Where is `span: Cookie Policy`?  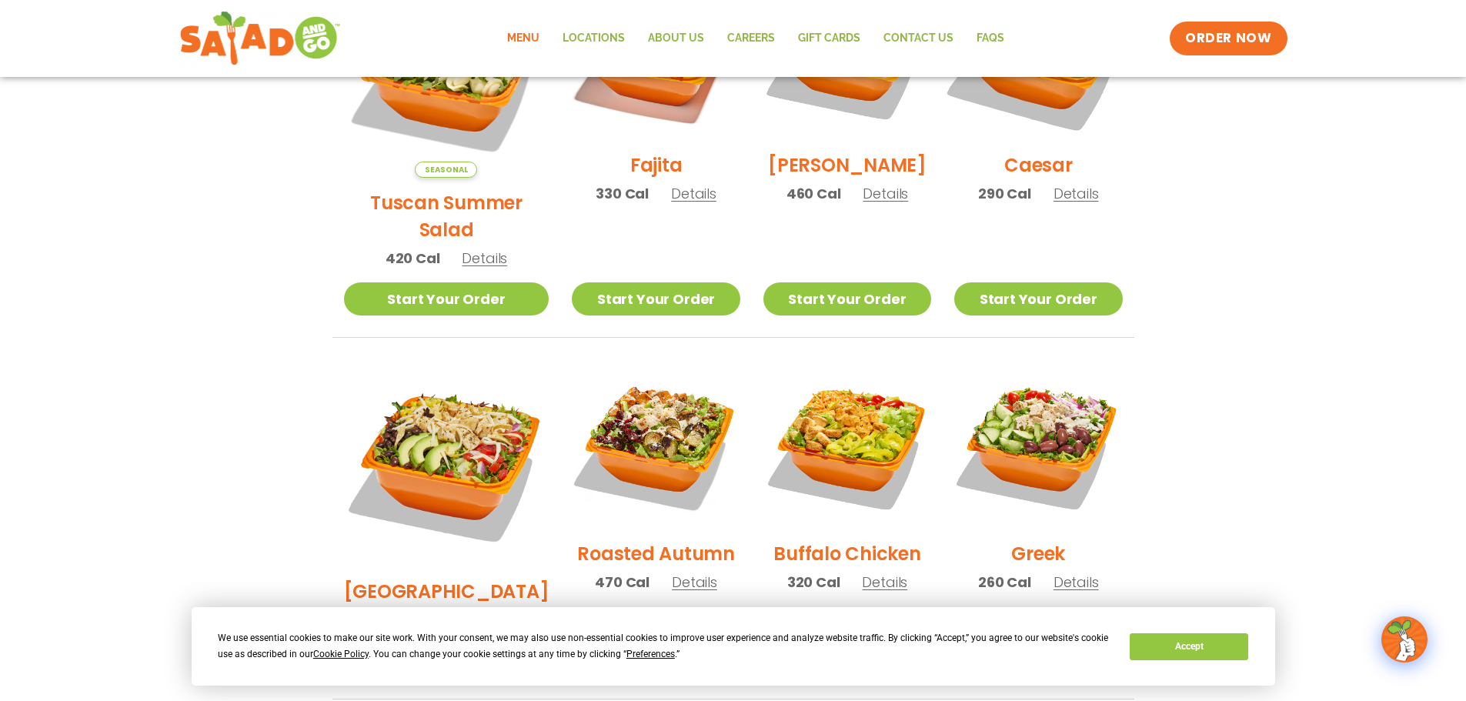 span: Cookie Policy is located at coordinates (341, 654).